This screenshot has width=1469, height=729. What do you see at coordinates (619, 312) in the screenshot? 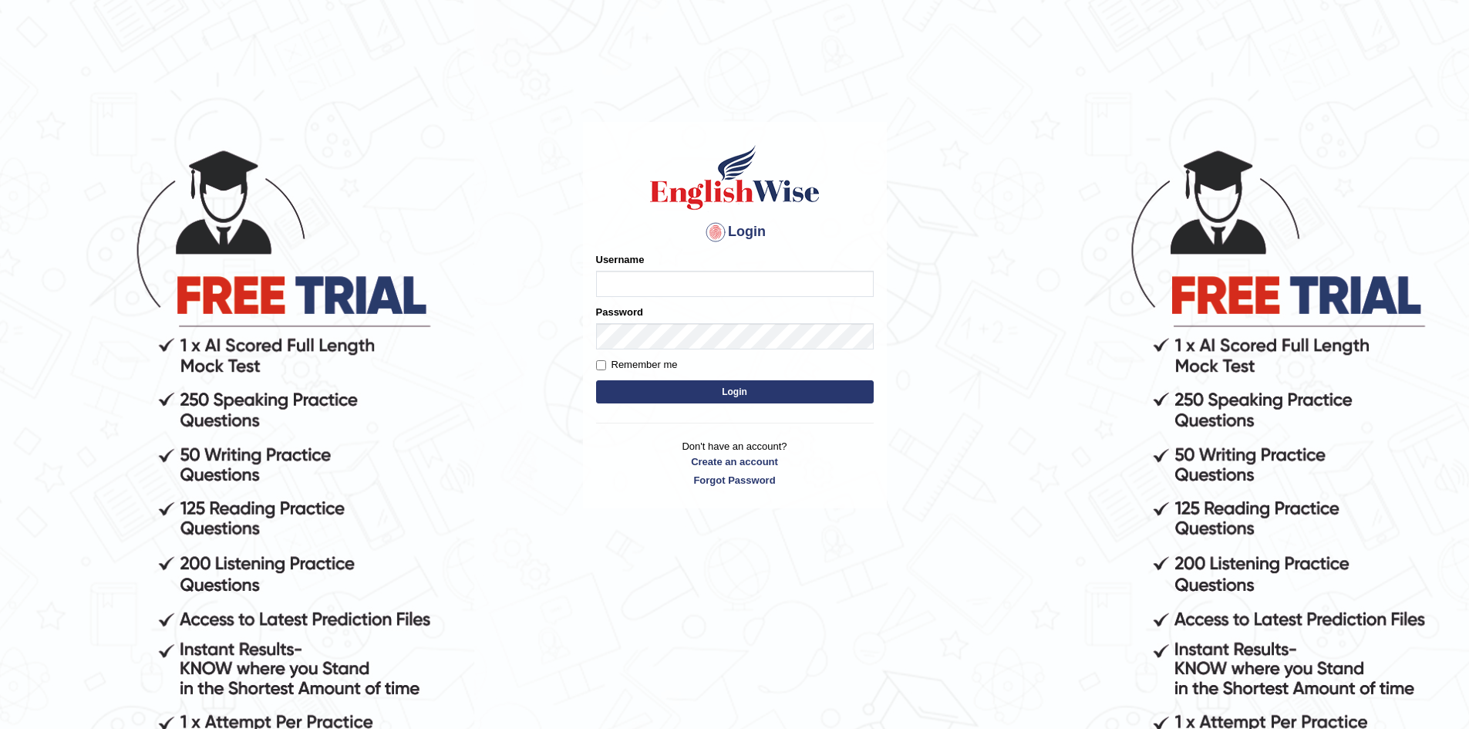
I see `label: Password` at bounding box center [619, 312].